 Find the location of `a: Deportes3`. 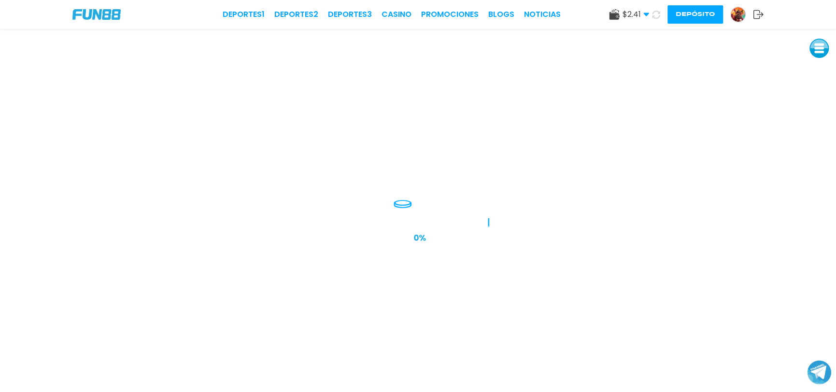

a: Deportes3 is located at coordinates (349, 14).